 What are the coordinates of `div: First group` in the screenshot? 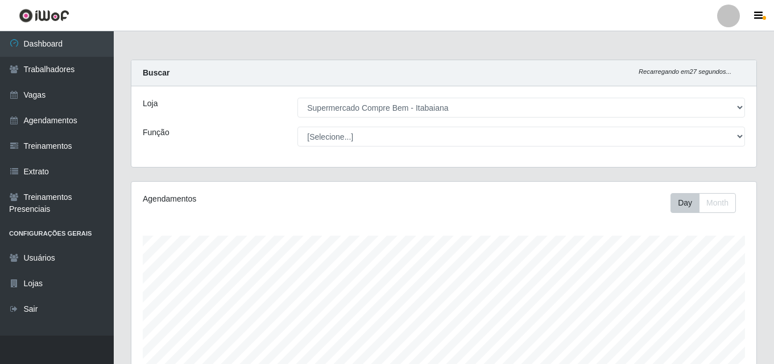 It's located at (703, 203).